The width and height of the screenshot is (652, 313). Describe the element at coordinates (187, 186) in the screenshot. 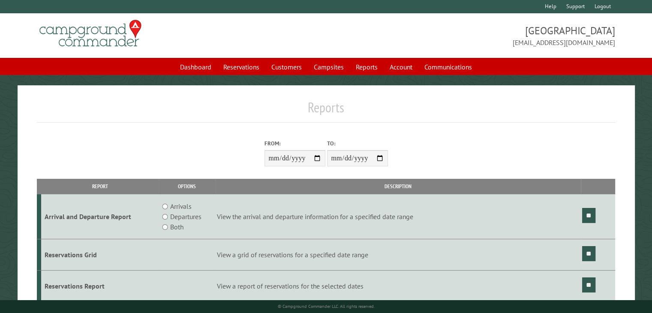

I see `th: Options` at that location.